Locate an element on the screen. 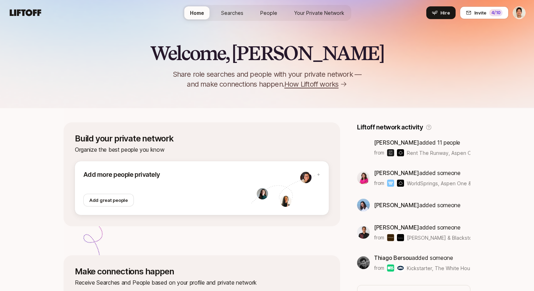 The height and width of the screenshot is (291, 534). a: People is located at coordinates (269, 13).